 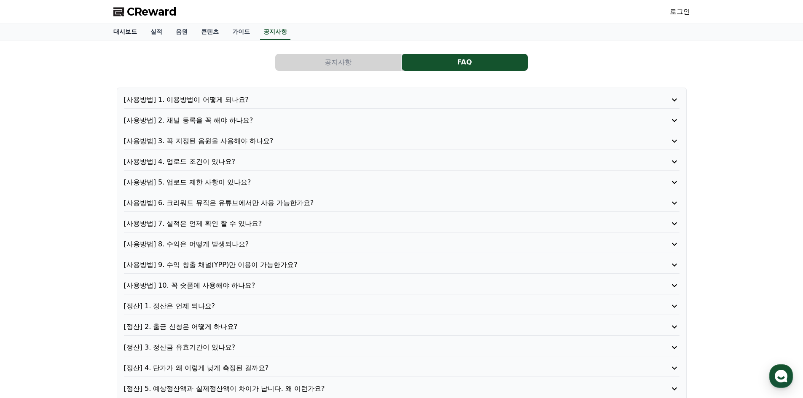 I want to click on button: [정산] 1. 정산은 언제 되나요?, so click(x=402, y=306).